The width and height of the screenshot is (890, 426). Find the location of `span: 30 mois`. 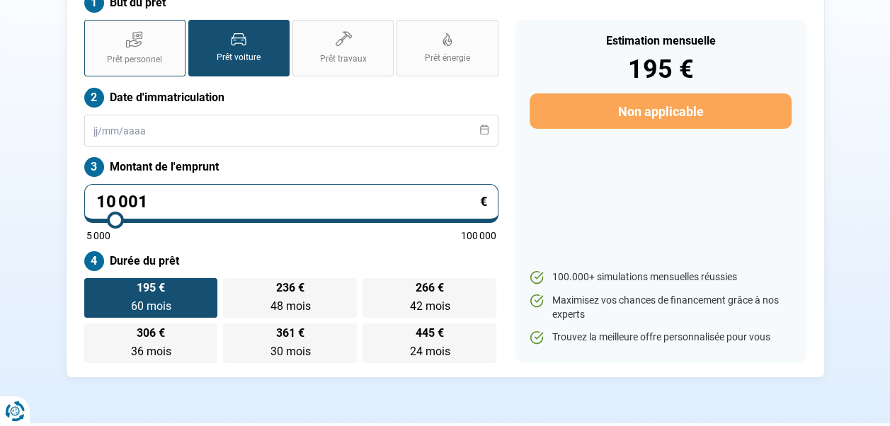

span: 30 mois is located at coordinates (290, 351).